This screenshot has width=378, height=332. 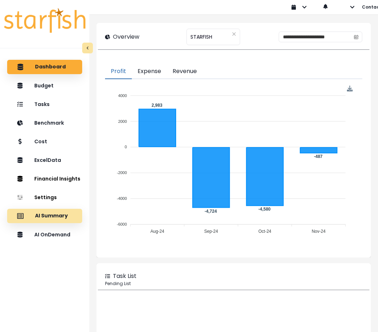 What do you see at coordinates (49, 123) in the screenshot?
I see `p: Benchmark` at bounding box center [49, 123].